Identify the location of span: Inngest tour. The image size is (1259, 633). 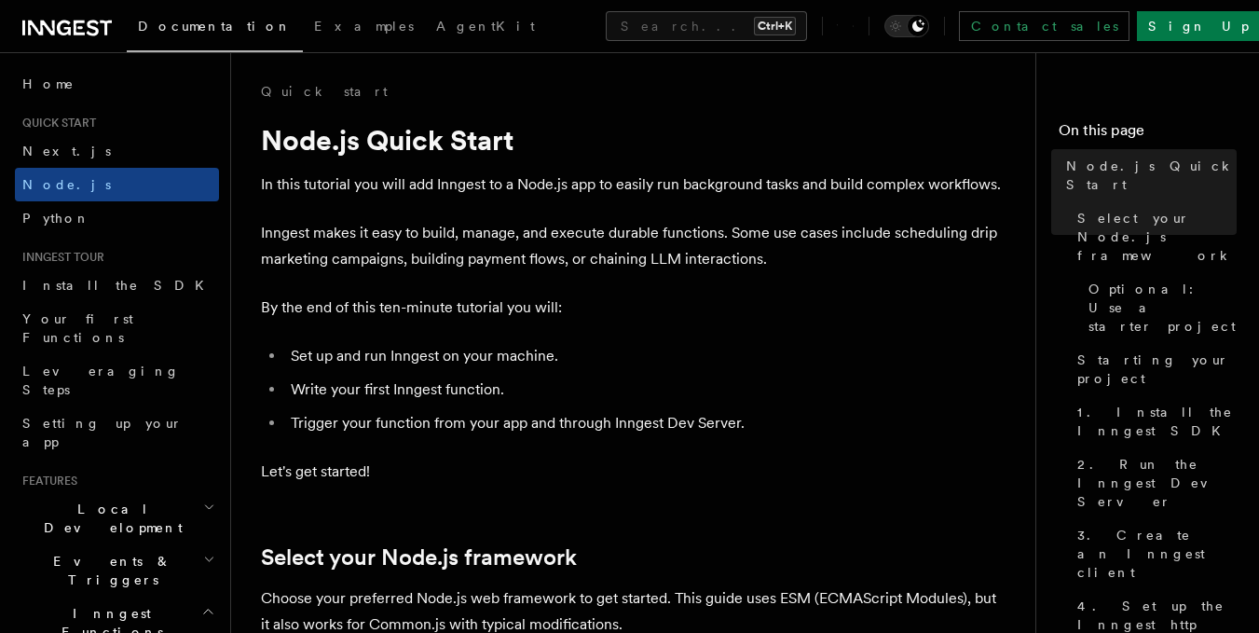
(60, 257).